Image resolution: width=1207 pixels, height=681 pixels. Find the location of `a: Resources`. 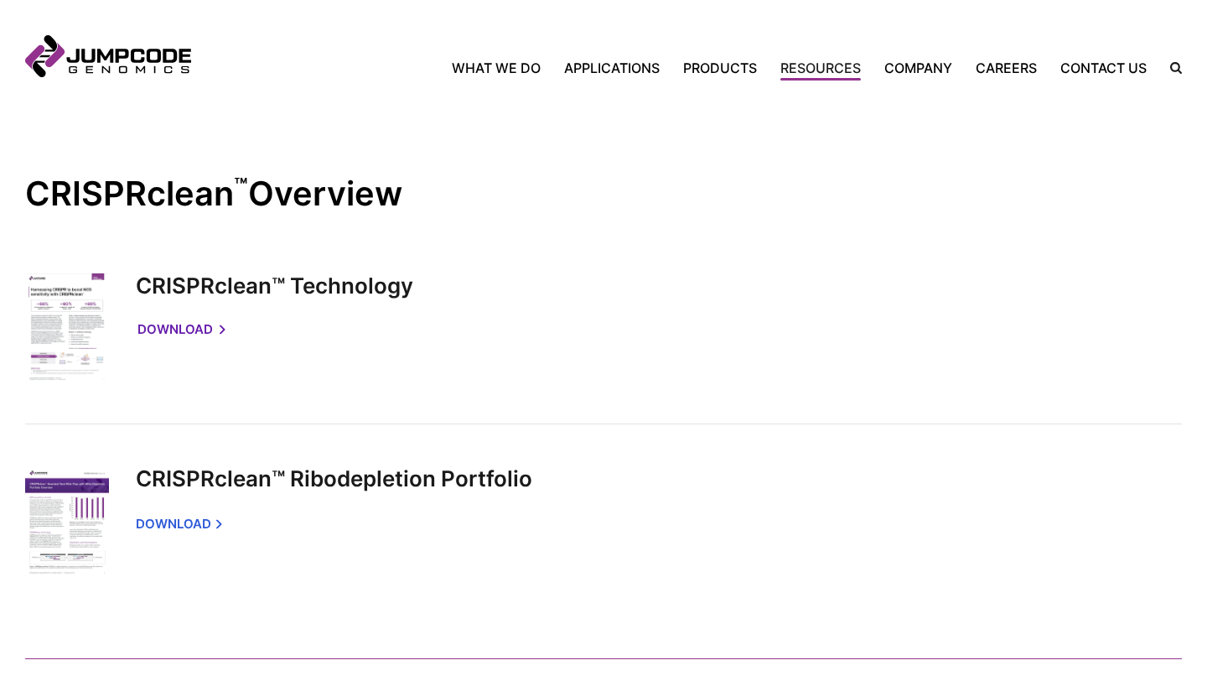

a: Resources is located at coordinates (821, 68).